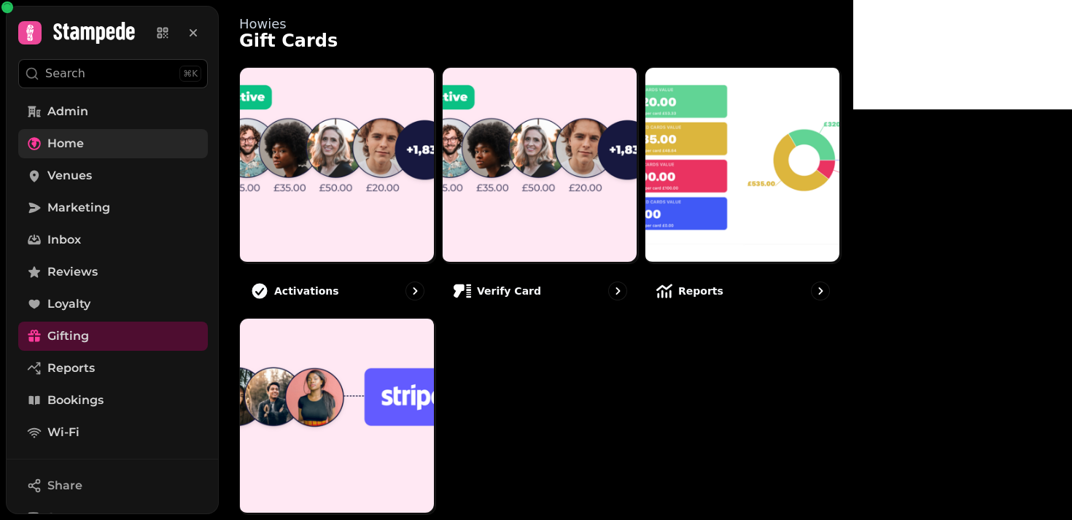 The height and width of the screenshot is (520, 1072). What do you see at coordinates (113, 272) in the screenshot?
I see `a: Reviews` at bounding box center [113, 272].